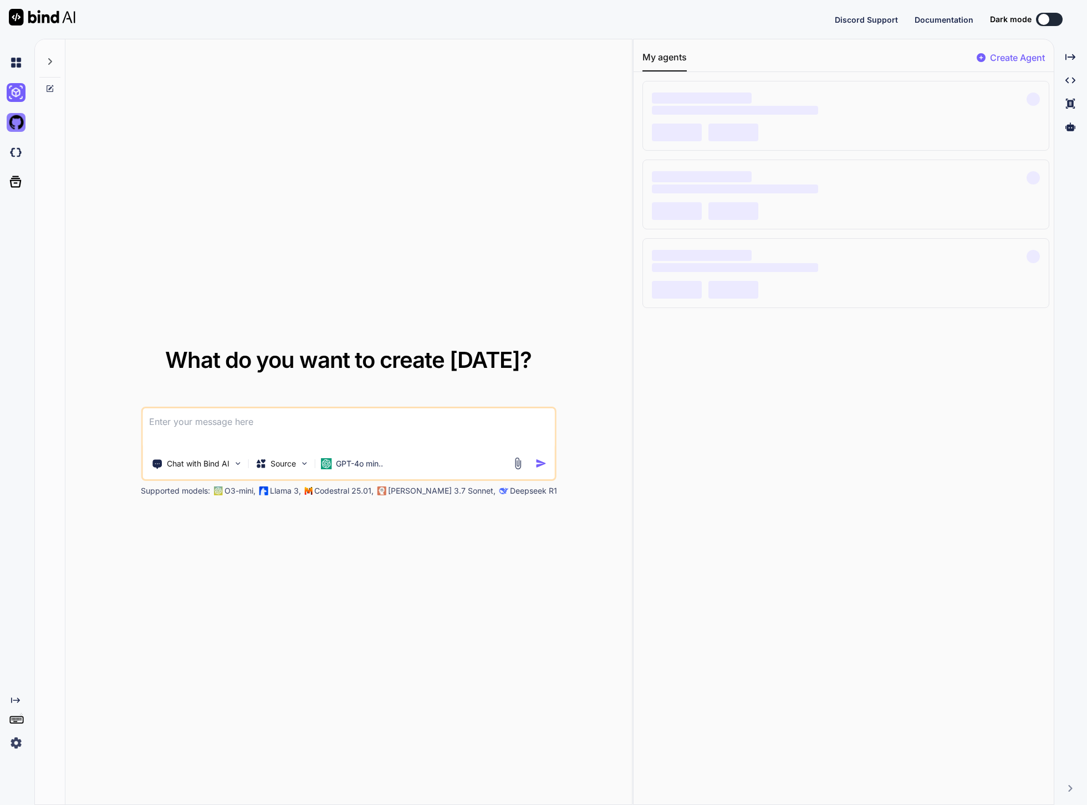  What do you see at coordinates (944, 19) in the screenshot?
I see `span: Documentation` at bounding box center [944, 19].